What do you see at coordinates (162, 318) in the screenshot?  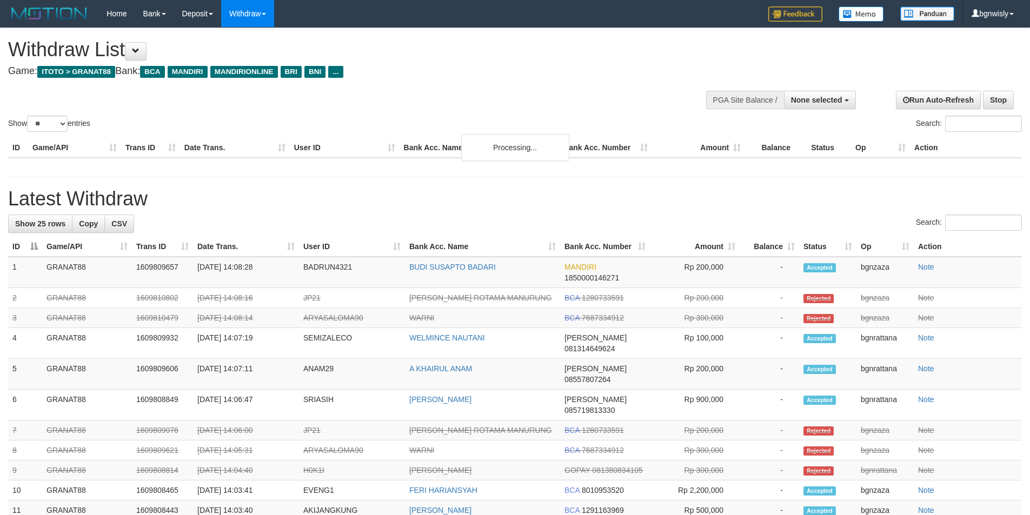 I see `td: 1609810479` at bounding box center [162, 318].